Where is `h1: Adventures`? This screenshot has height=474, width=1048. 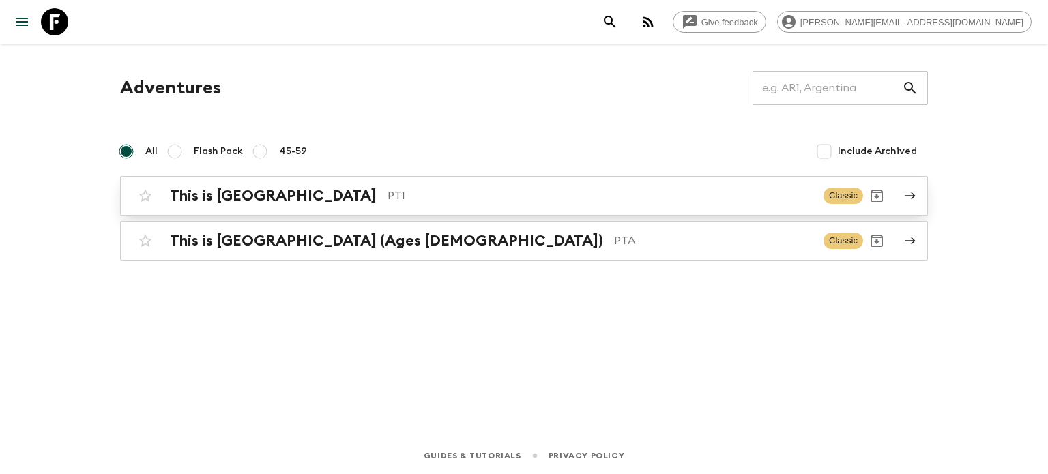 h1: Adventures is located at coordinates (171, 88).